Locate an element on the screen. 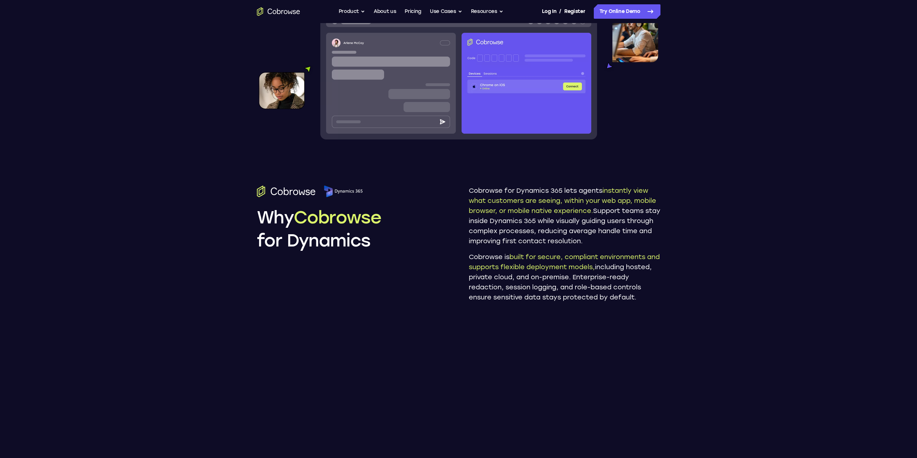  p: Cobrowse is including hosted, private cloud, and on-premise. Enterprise-ready redaction, session ... is located at coordinates (565, 277).